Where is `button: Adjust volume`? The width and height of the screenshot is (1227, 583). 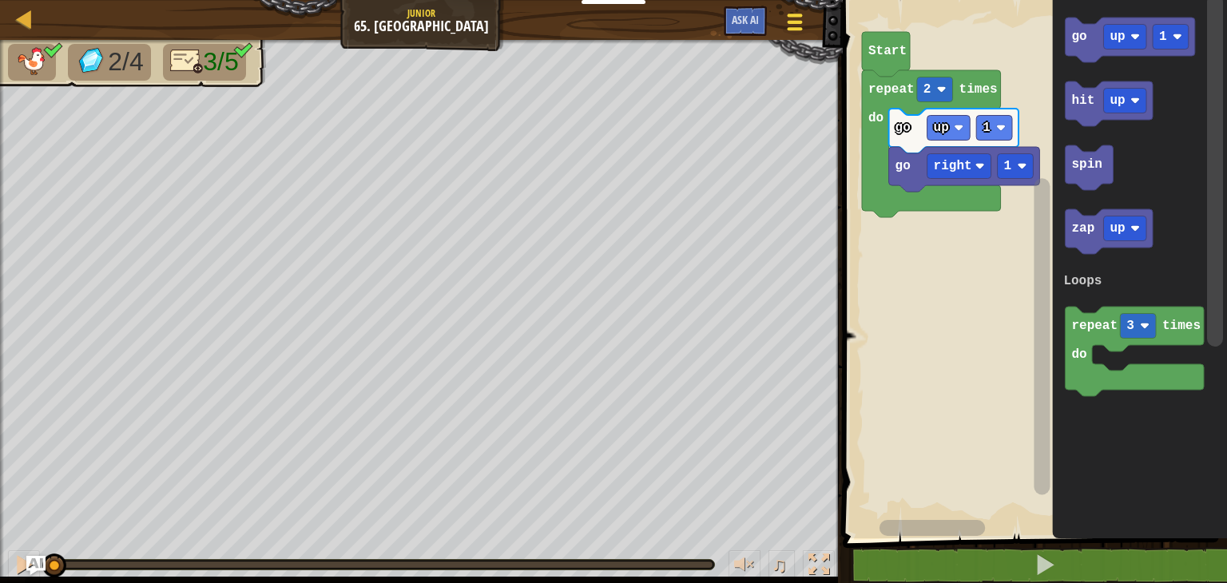 button: Adjust volume is located at coordinates (744, 566).